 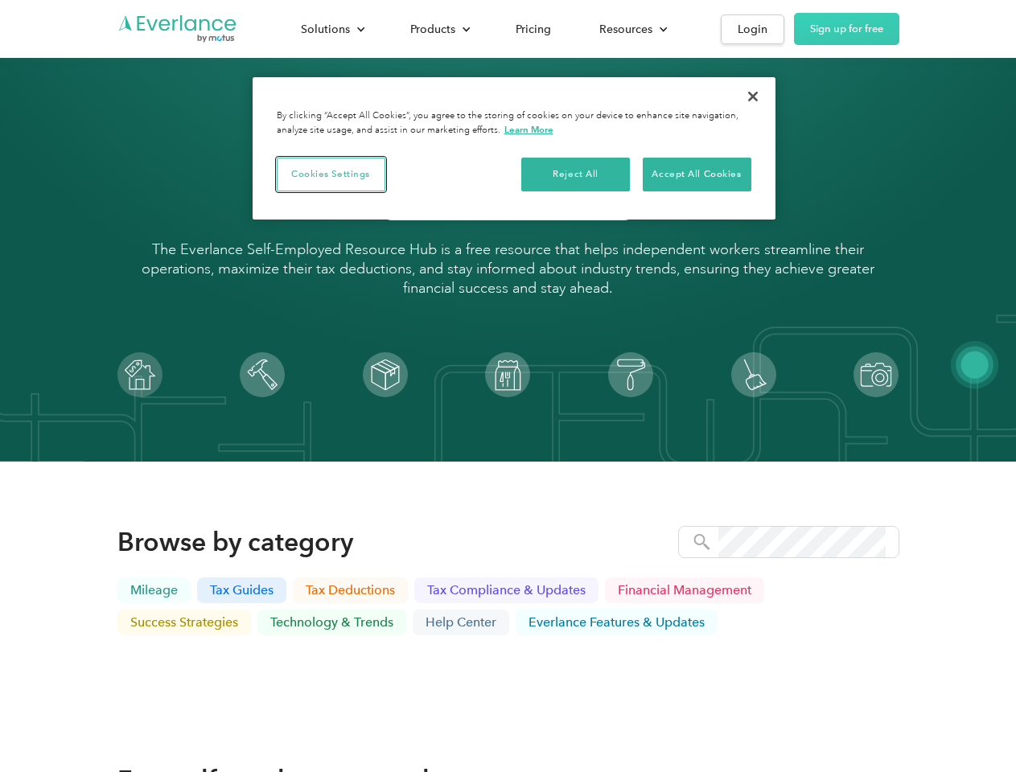 I want to click on div: By clicking “Accept All Cookies”, you agree to the storing of cookies on your device to enhance s..., so click(x=514, y=123).